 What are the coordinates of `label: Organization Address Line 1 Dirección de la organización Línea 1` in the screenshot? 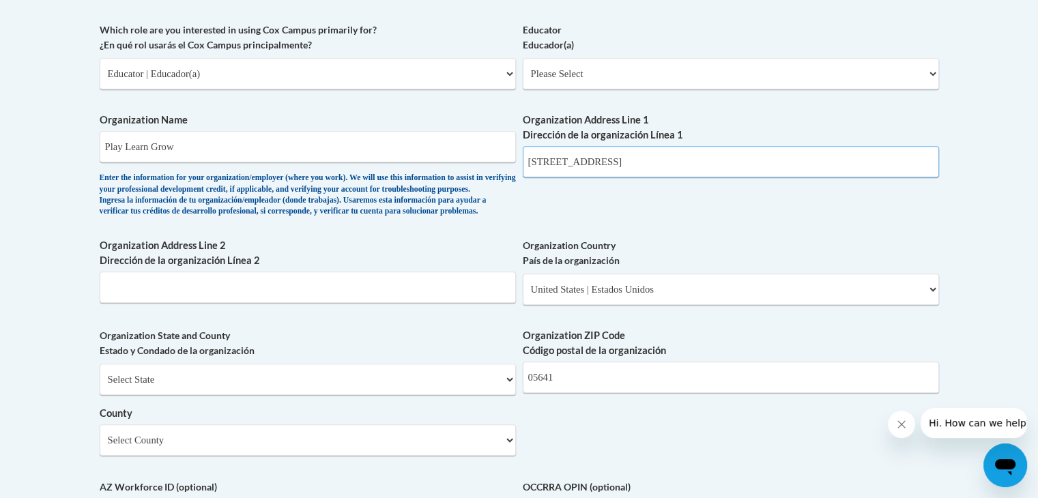 It's located at (731, 128).